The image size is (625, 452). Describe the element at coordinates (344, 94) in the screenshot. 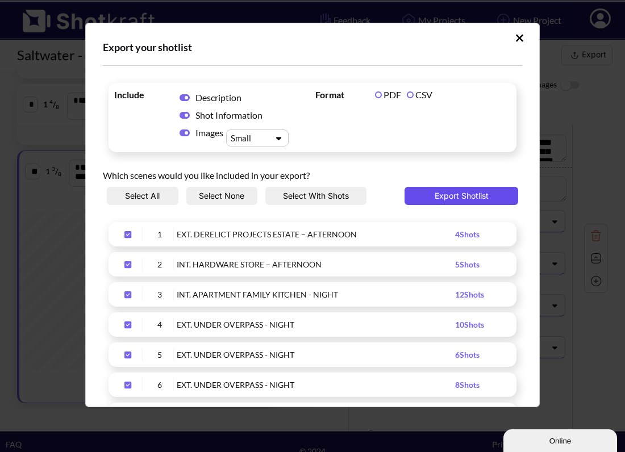

I see `span: Format` at that location.